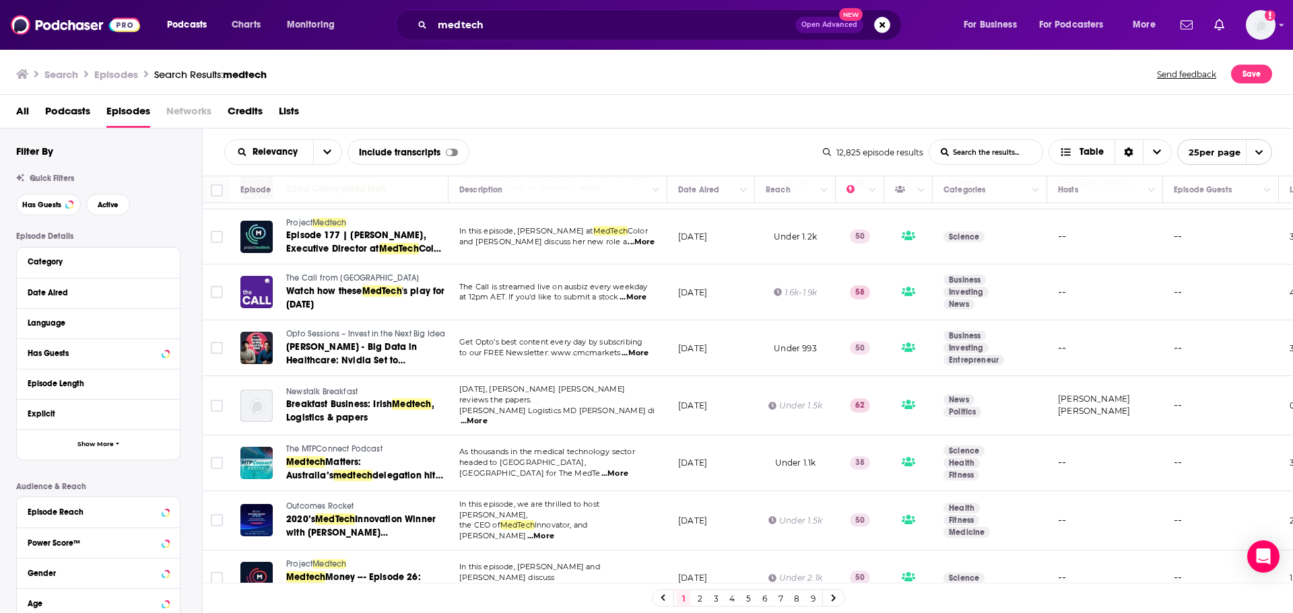 The image size is (1293, 613). I want to click on span: Episodes, so click(128, 114).